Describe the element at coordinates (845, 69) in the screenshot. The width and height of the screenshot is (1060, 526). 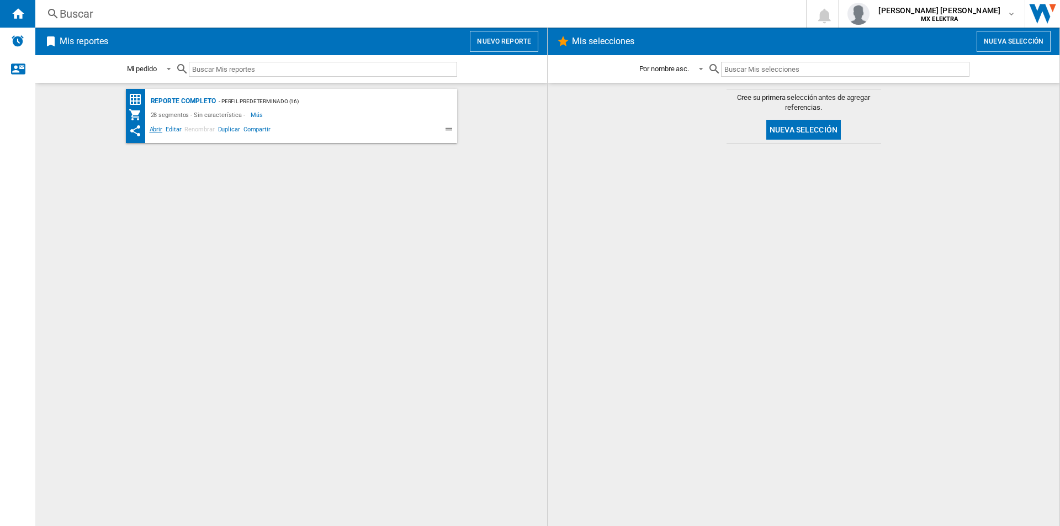
I see `input: Buscar Mis selecciones` at that location.